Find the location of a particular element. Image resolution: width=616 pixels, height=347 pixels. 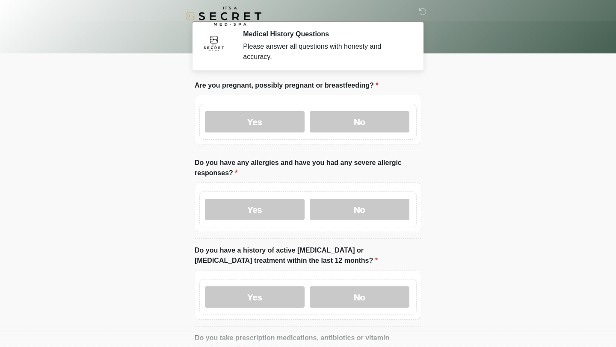

div: Please answer all questions with honesty and accuracy. is located at coordinates (325, 52).